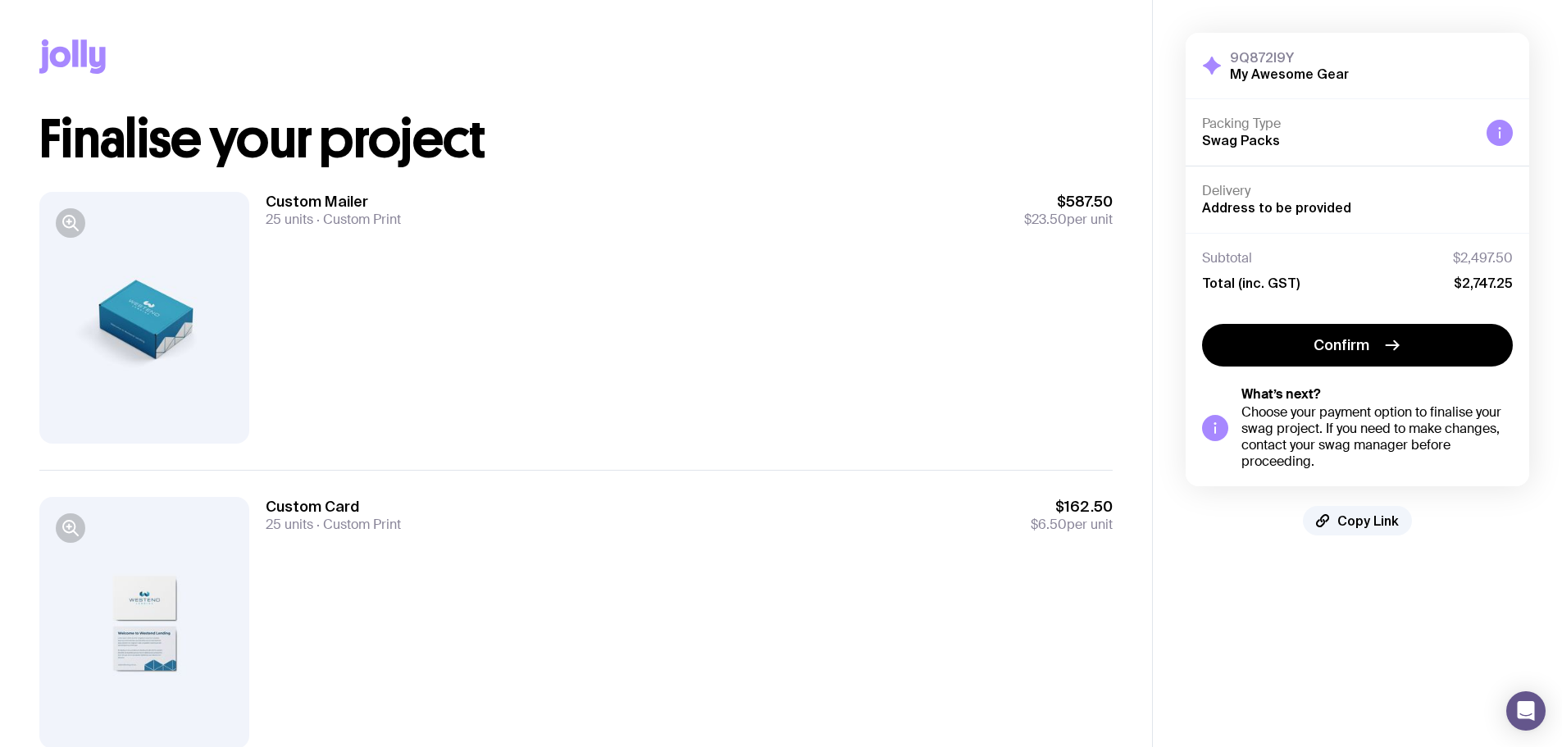 The height and width of the screenshot is (747, 1562). What do you see at coordinates (1483, 283) in the screenshot?
I see `span: $2,747.25` at bounding box center [1483, 283].